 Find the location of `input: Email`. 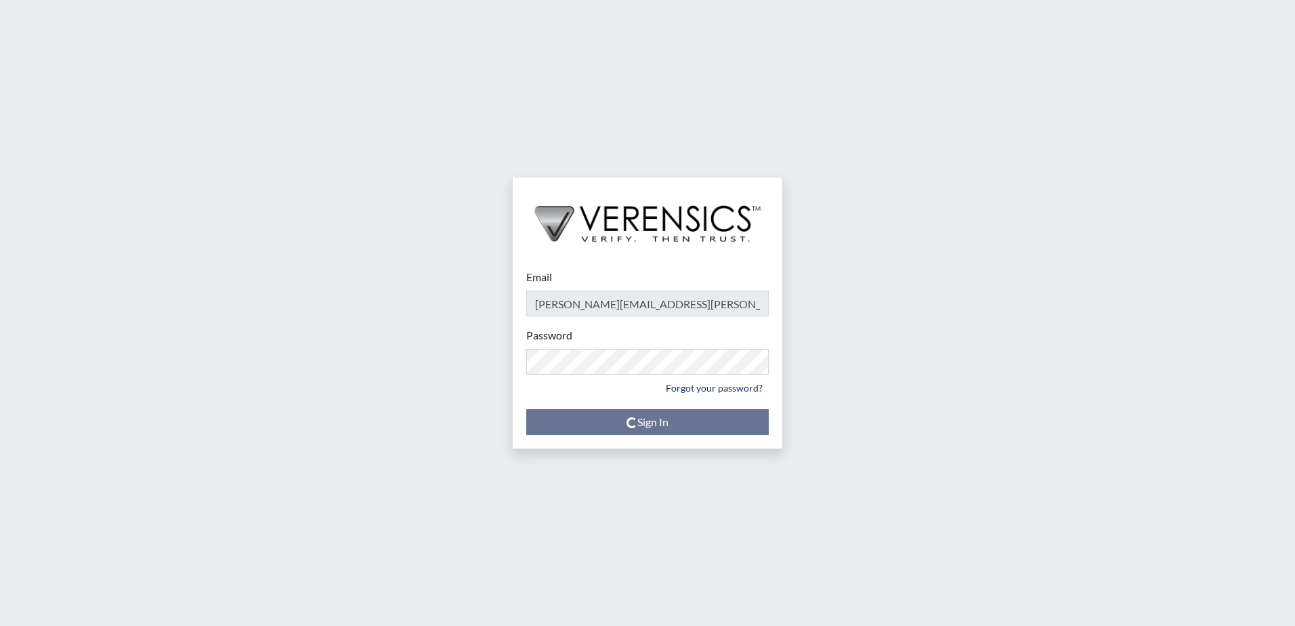

input: Email is located at coordinates (647, 303).